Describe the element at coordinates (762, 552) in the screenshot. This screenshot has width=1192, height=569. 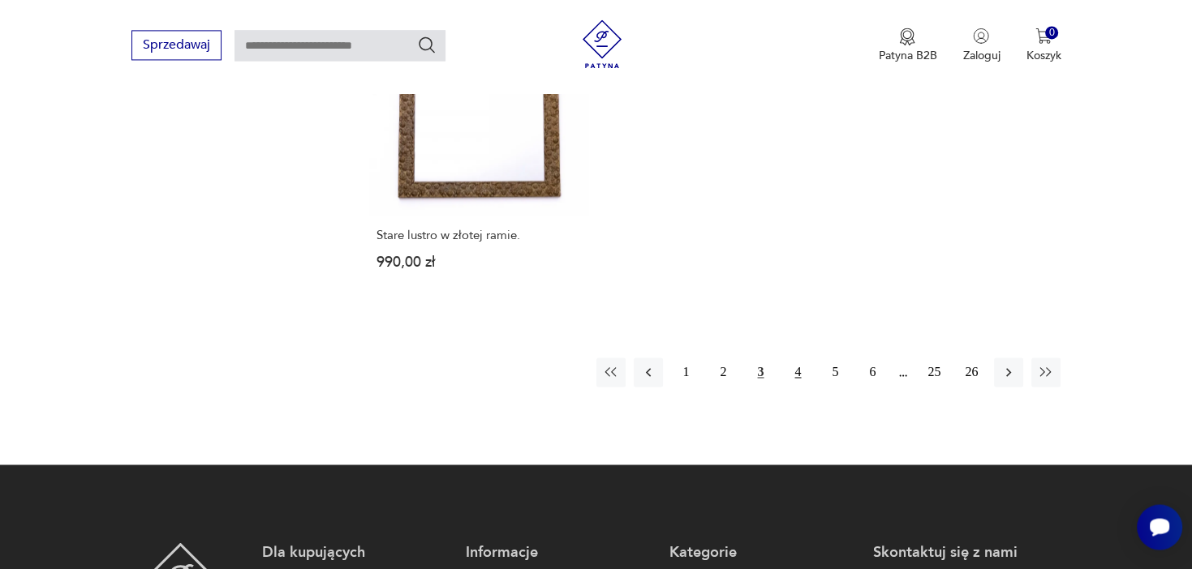
I see `p: Kategorie` at that location.